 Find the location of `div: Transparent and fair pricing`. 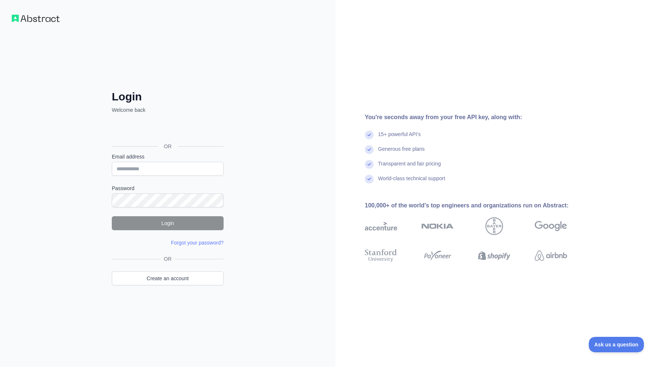

div: Transparent and fair pricing is located at coordinates (409, 167).